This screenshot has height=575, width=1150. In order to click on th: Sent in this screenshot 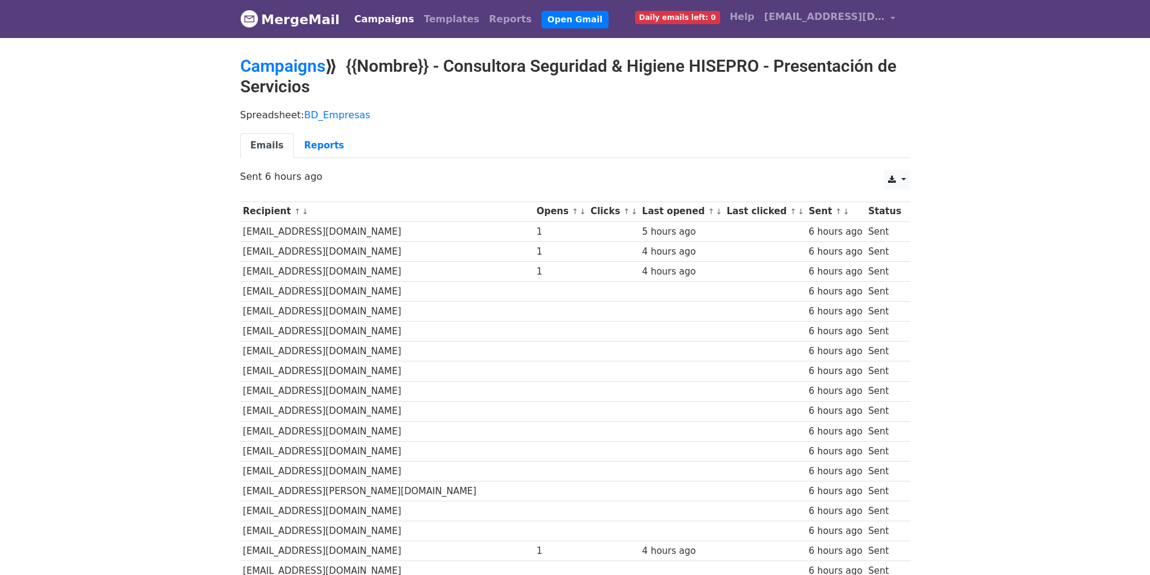, I will do `click(835, 211)`.